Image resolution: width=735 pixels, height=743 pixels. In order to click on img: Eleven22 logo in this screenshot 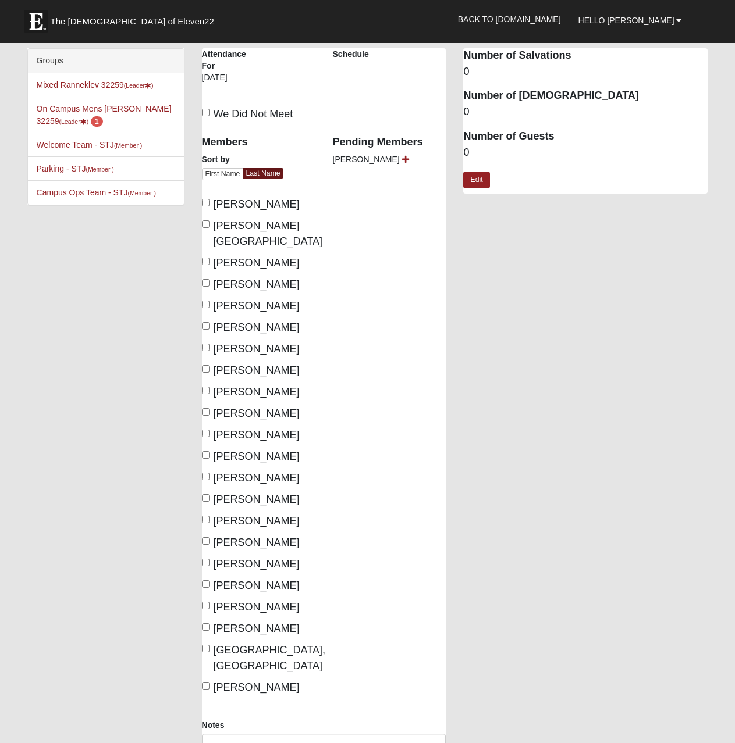, I will do `click(36, 22)`.